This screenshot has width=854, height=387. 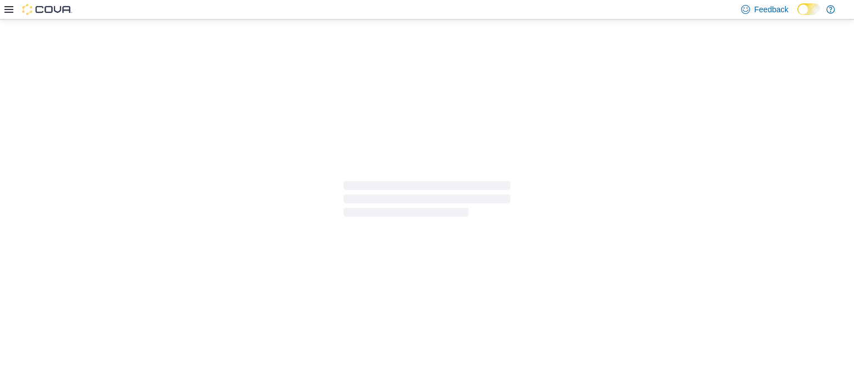 What do you see at coordinates (798, 15) in the screenshot?
I see `span: Dark Mode` at bounding box center [798, 15].